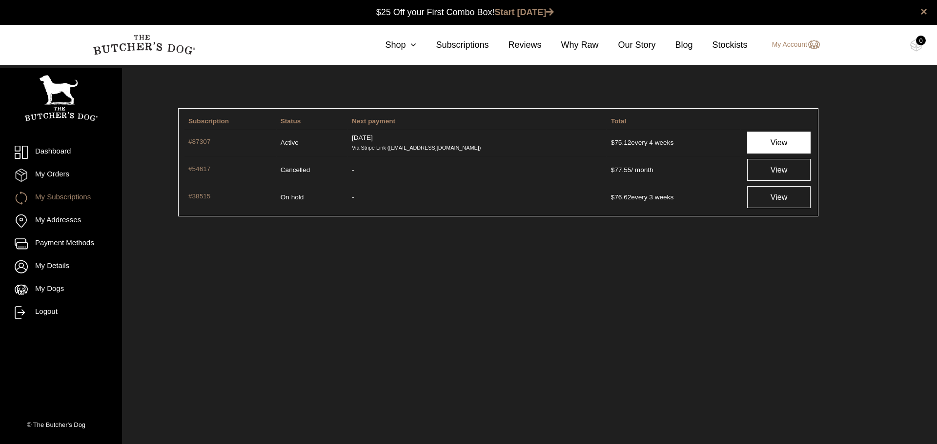 The width and height of the screenshot is (937, 444). I want to click on a: Payment Methods, so click(61, 244).